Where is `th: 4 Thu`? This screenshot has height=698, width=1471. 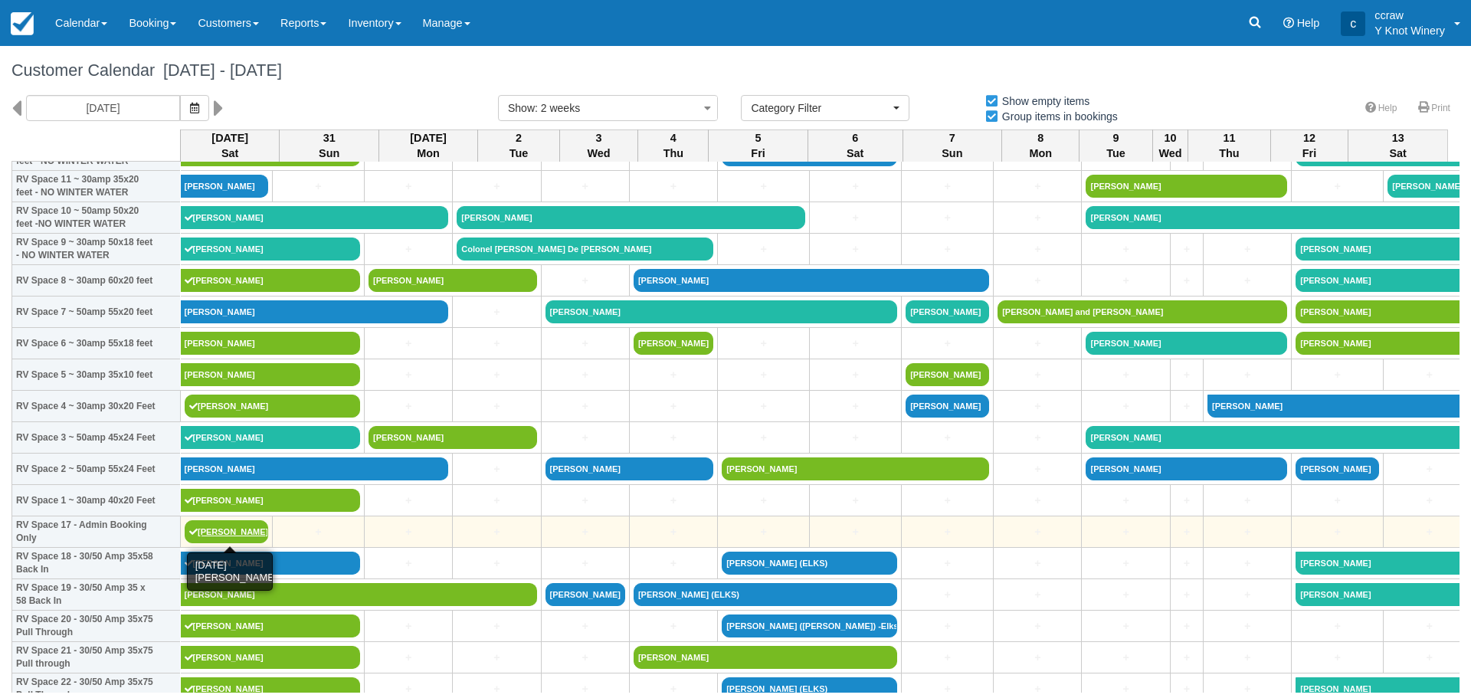 th: 4 Thu is located at coordinates (673, 146).